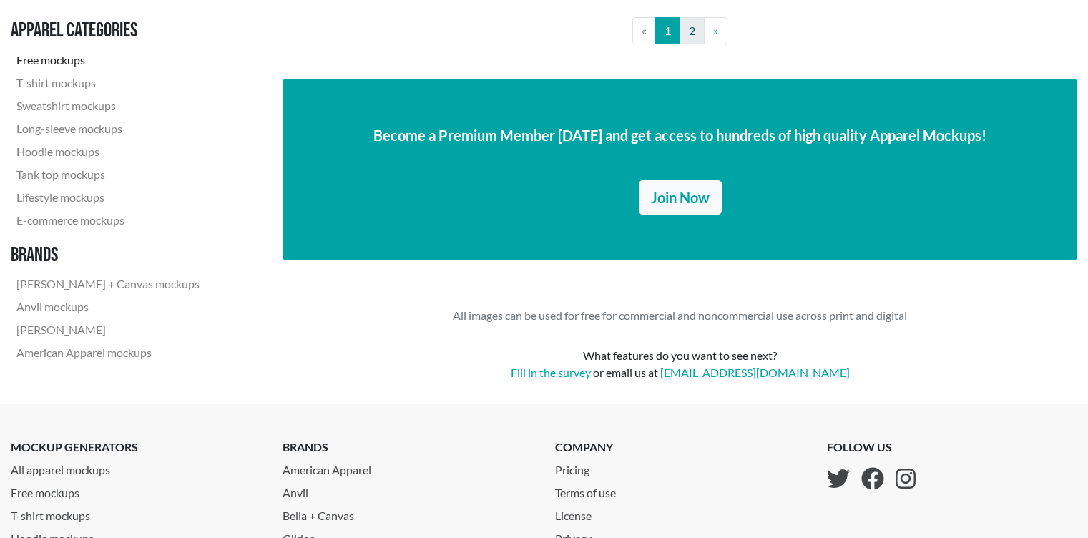 Image resolution: width=1088 pixels, height=538 pixels. Describe the element at coordinates (692, 31) in the screenshot. I see `a: 2` at that location.